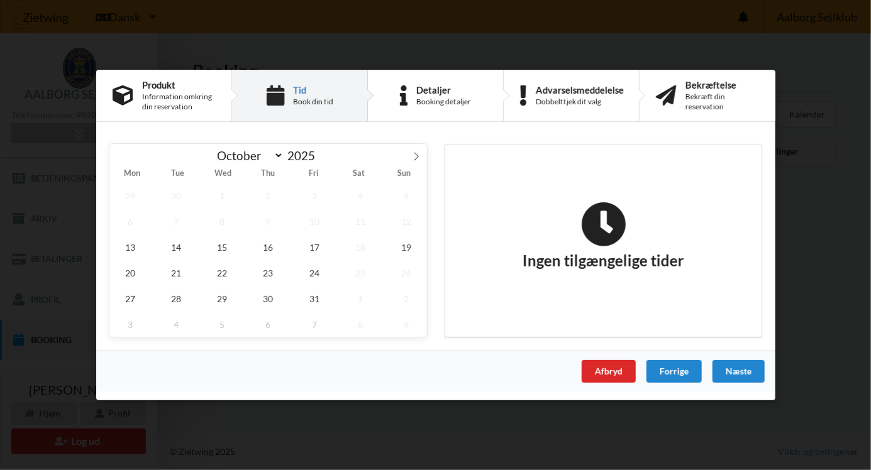 The height and width of the screenshot is (470, 871). What do you see at coordinates (406, 324) in the screenshot?
I see `span: November 9, 2025` at bounding box center [406, 324].